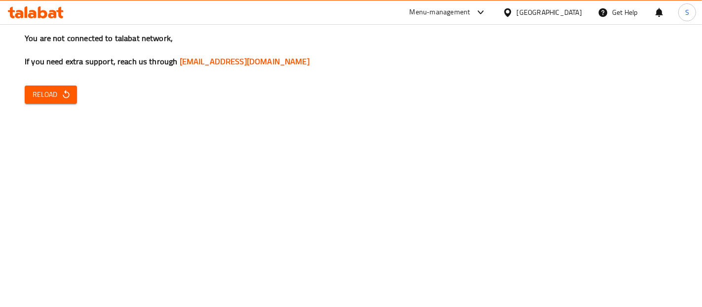 The image size is (702, 307). What do you see at coordinates (51, 94) in the screenshot?
I see `span: Reload` at bounding box center [51, 94].